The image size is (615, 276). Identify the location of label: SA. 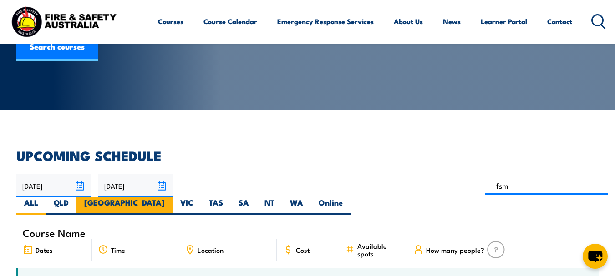
(244, 206).